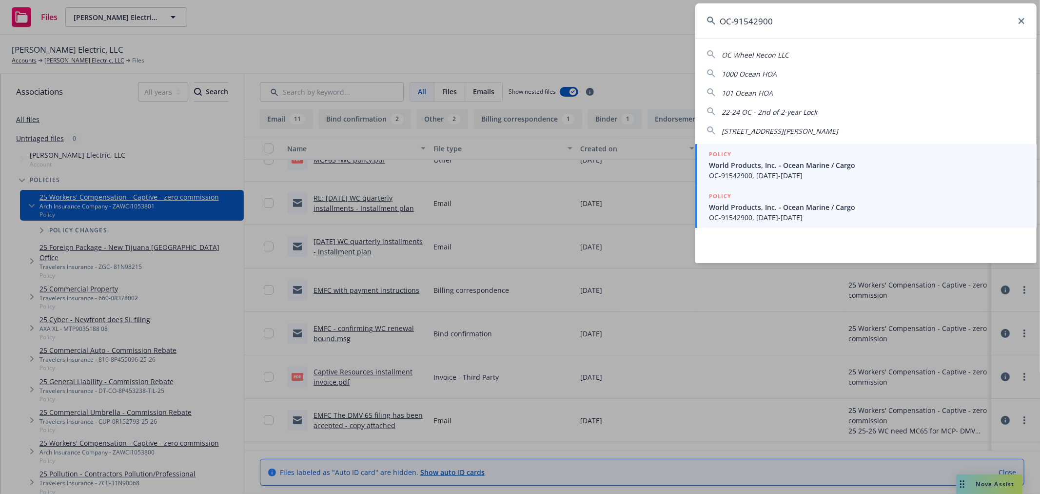  Describe the element at coordinates (756, 55) in the screenshot. I see `span: OC Wheel Recon LLC` at that location.